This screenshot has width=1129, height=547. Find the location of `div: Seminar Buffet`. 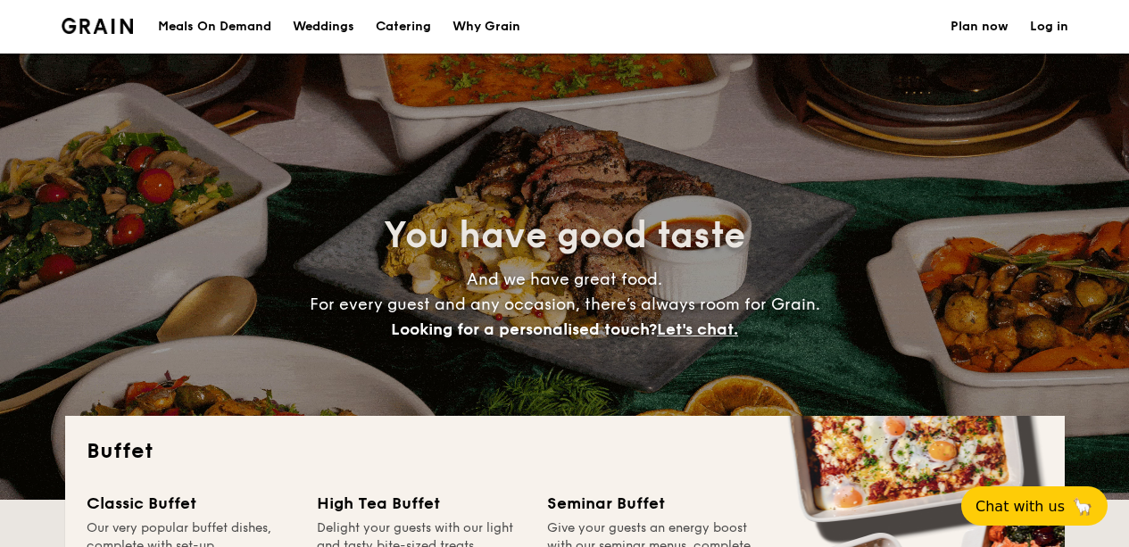

div: Seminar Buffet is located at coordinates (652, 503).